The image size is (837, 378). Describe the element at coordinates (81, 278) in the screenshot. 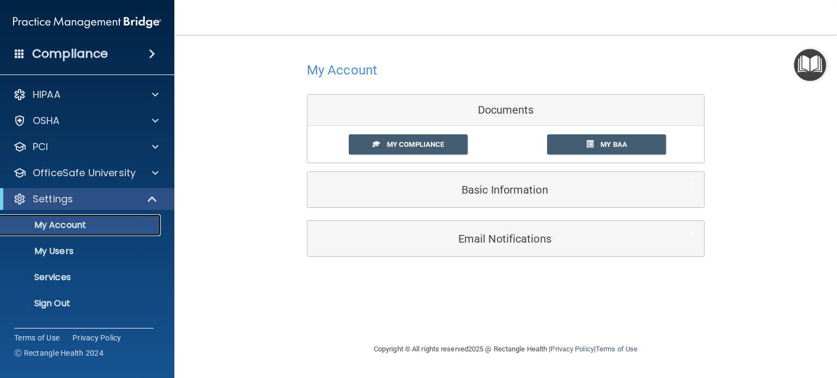

I see `p: Services` at that location.